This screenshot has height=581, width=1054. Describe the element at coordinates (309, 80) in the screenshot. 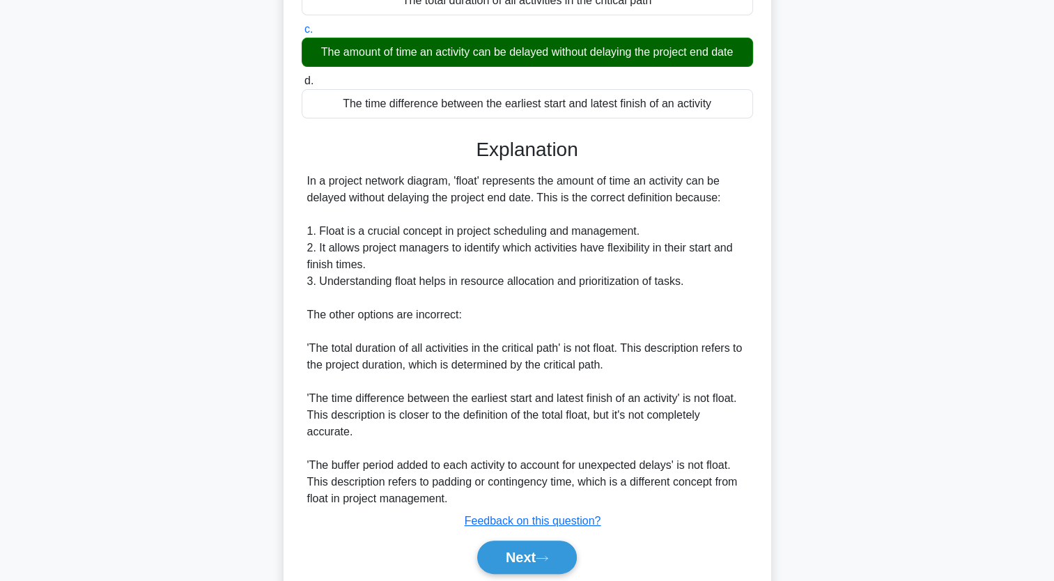

I see `span: d.` at that location.